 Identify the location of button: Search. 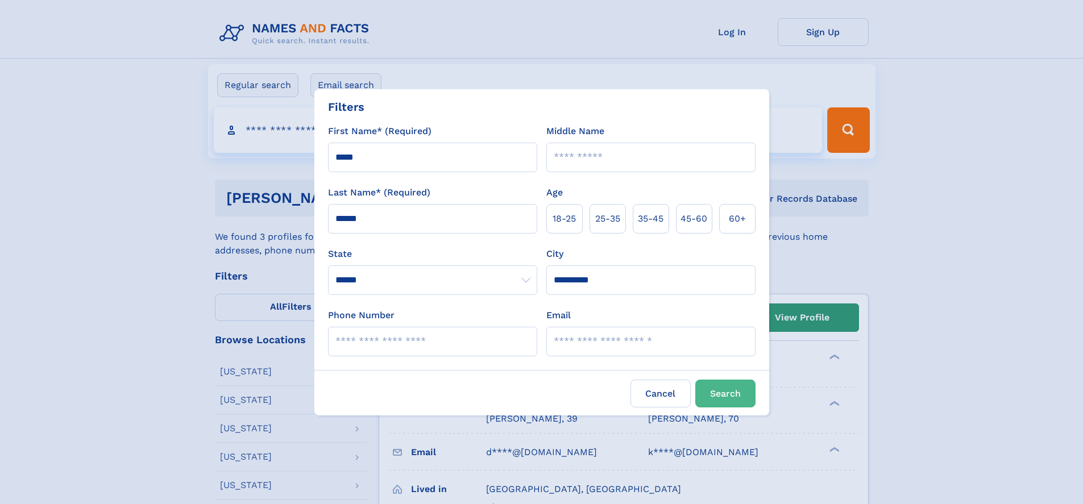
(726, 393).